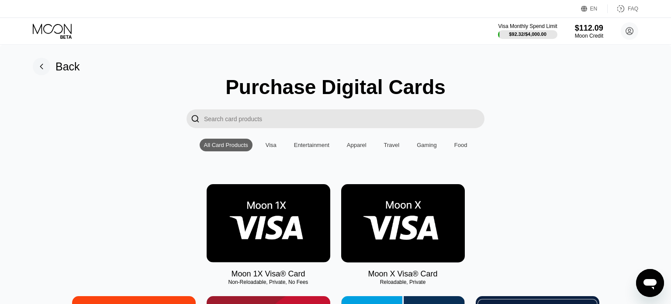 Image resolution: width=671 pixels, height=304 pixels. I want to click on div: Non-Reloadable, Private, No Fees, so click(268, 282).